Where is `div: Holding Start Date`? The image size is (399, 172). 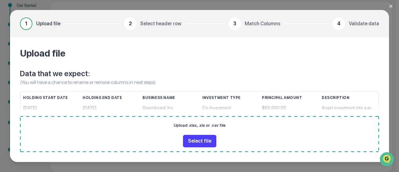
div: Holding Start Date is located at coordinates (50, 98).